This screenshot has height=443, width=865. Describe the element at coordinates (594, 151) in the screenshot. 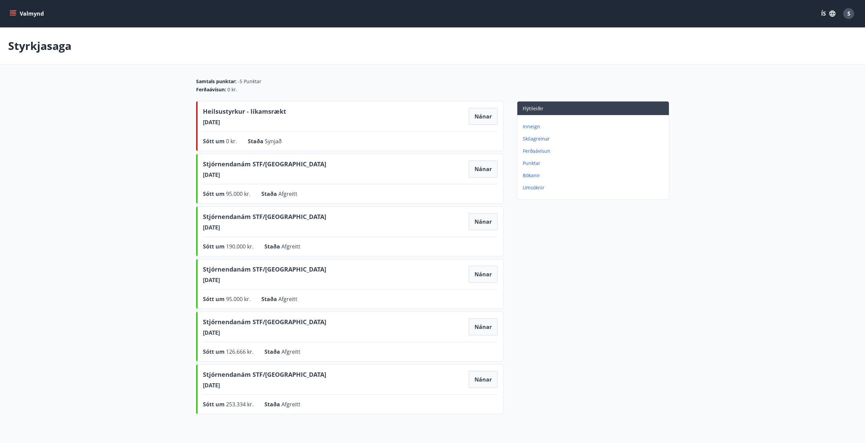

I see `p: Ferðaávísun` at that location.